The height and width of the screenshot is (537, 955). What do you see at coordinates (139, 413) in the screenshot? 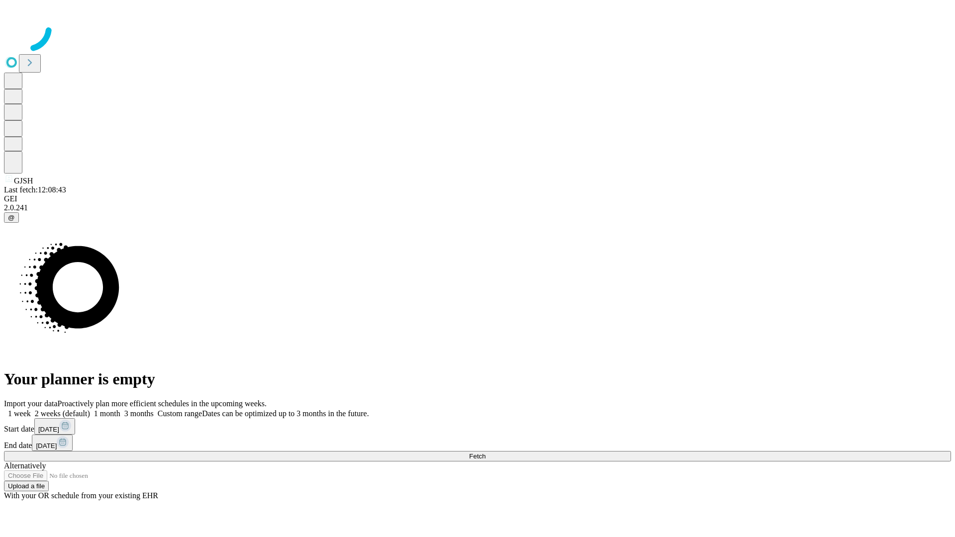
I see `span: 3 months` at bounding box center [139, 413].